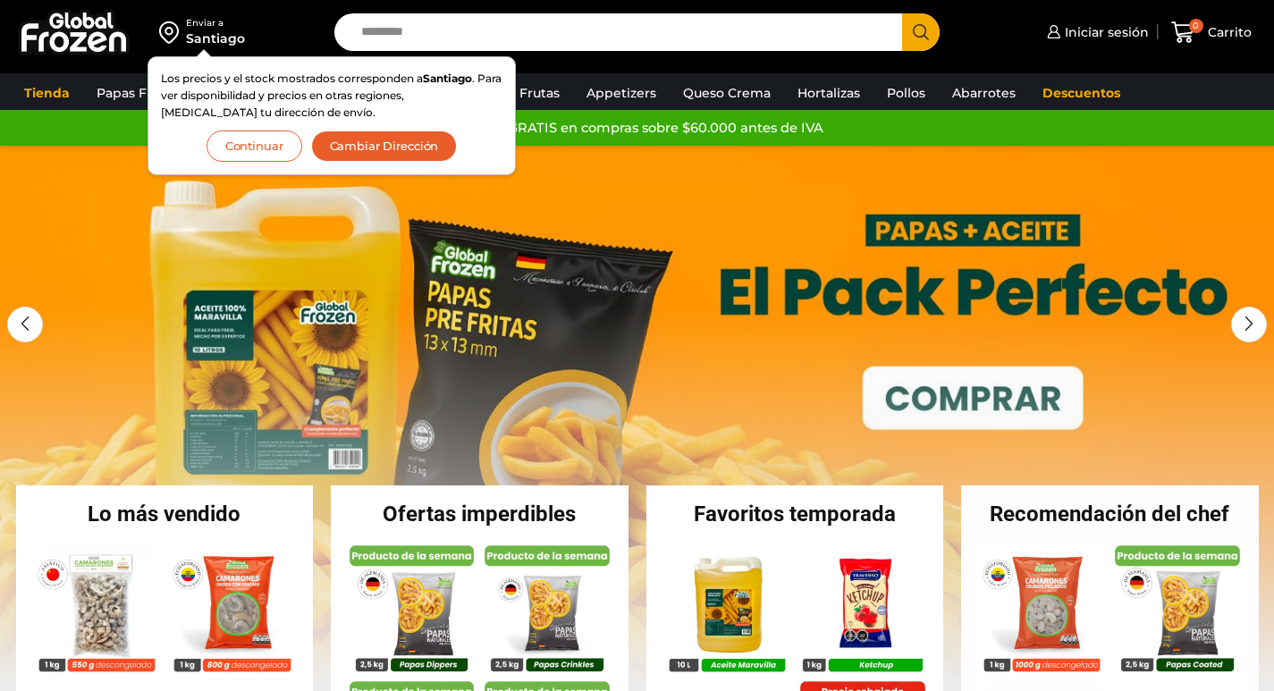 This screenshot has height=691, width=1274. I want to click on a: Tienda, so click(46, 93).